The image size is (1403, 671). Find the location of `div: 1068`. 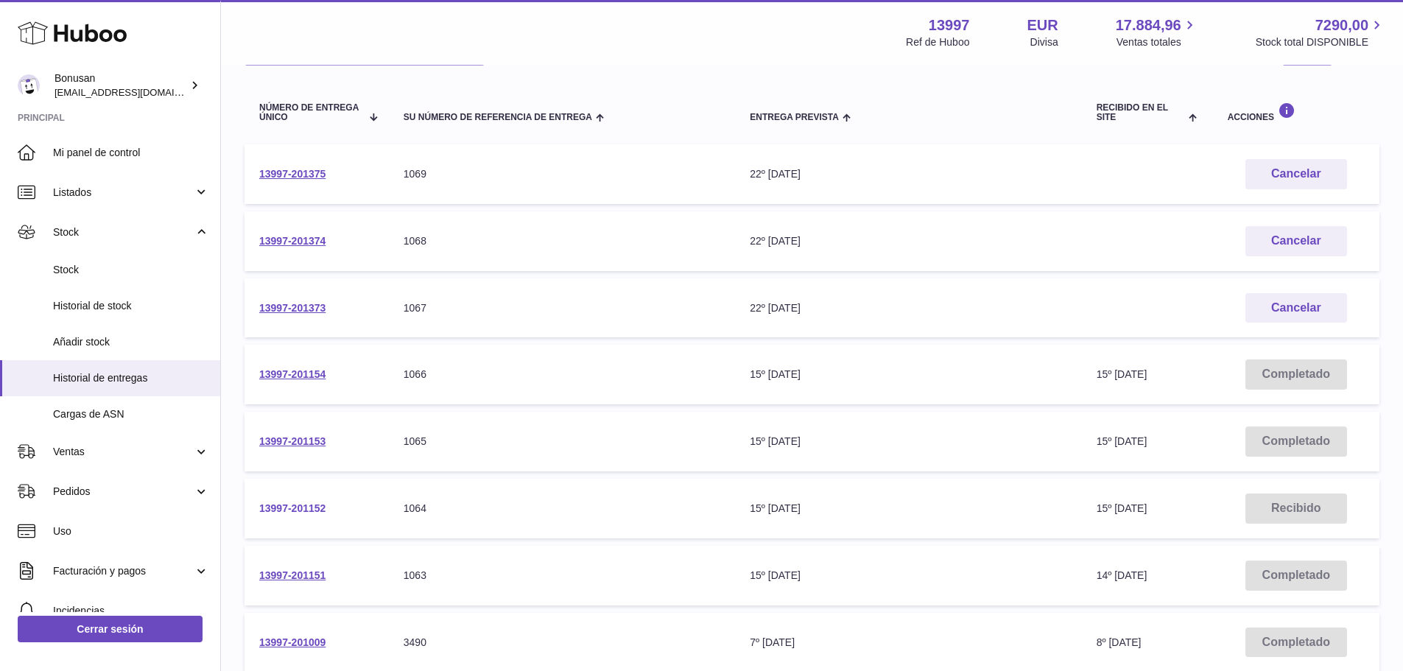

div: 1068 is located at coordinates (562, 241).